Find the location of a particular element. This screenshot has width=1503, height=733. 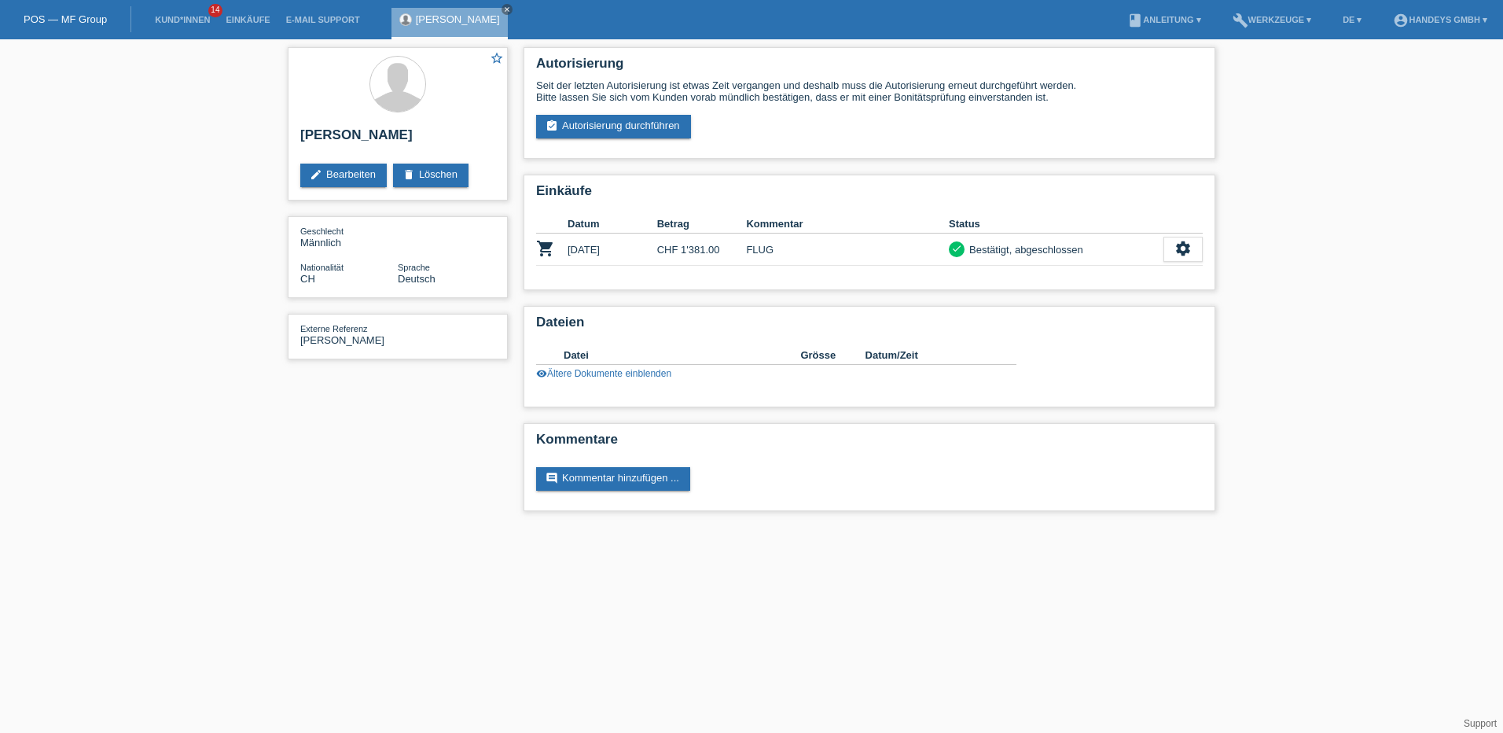

span: Schweiz is located at coordinates (307, 278).